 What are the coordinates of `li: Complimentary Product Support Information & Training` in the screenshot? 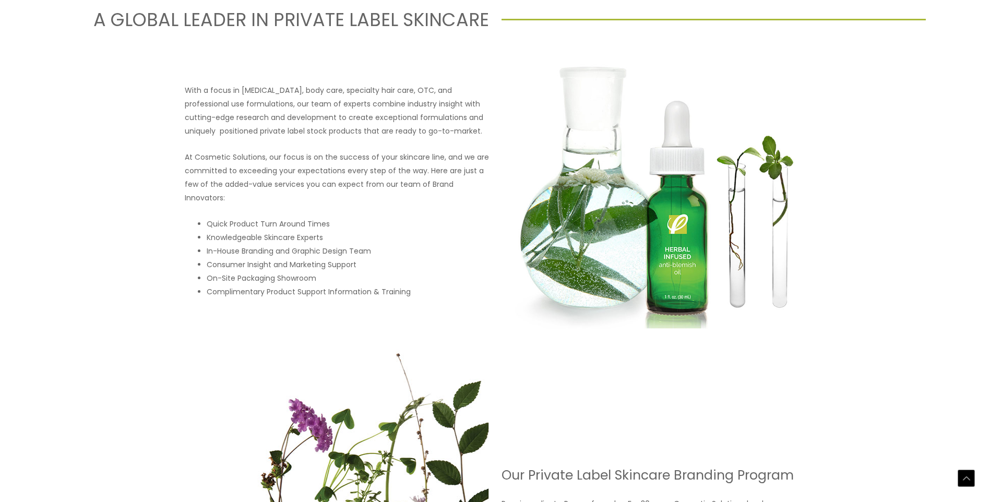 It's located at (348, 292).